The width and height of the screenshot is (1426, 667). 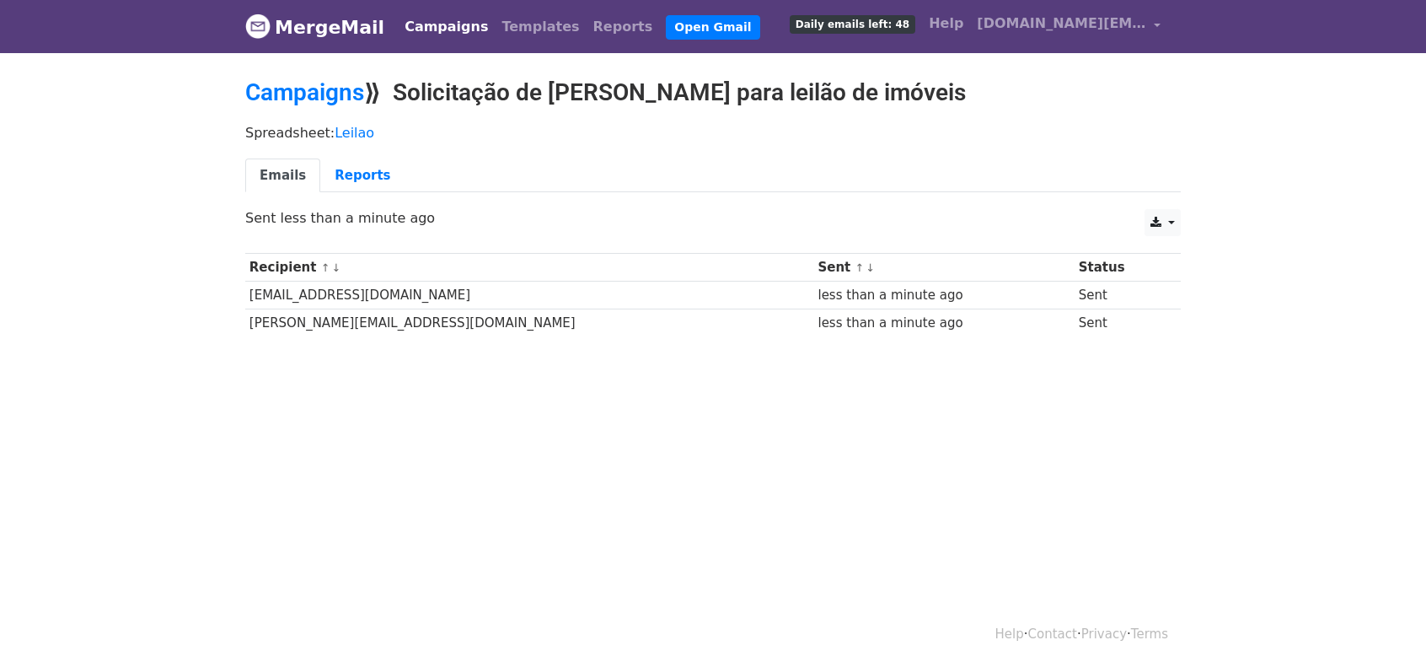 I want to click on a: Daily emails left: 48, so click(x=852, y=24).